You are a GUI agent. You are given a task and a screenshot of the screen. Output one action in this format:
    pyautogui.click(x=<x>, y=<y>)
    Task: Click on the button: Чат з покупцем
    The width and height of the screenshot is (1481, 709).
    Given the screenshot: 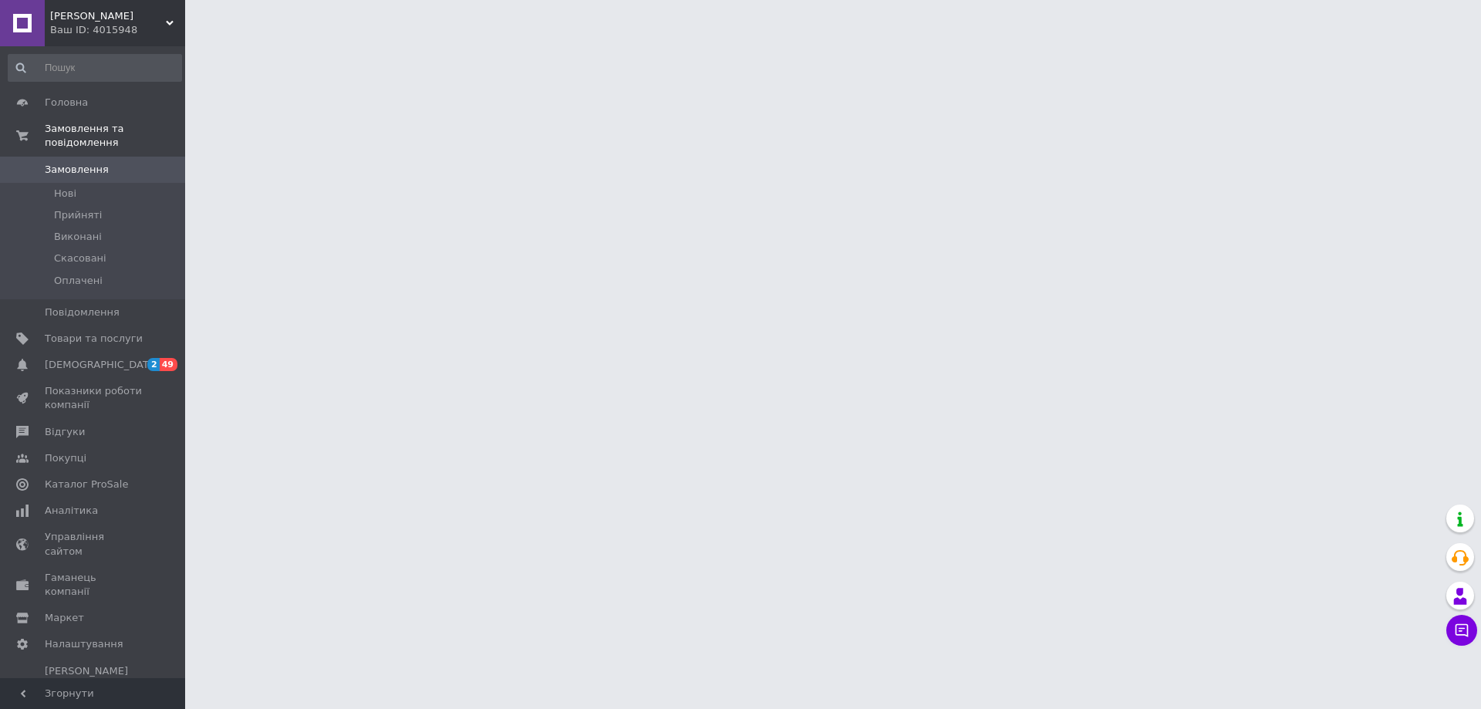 What is the action you would take?
    pyautogui.click(x=1462, y=630)
    